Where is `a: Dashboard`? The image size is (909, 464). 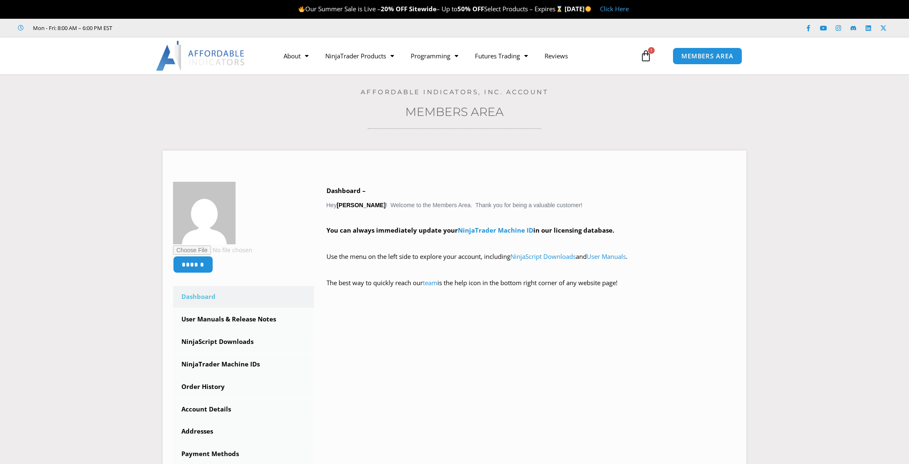
a: Dashboard is located at coordinates (243, 297).